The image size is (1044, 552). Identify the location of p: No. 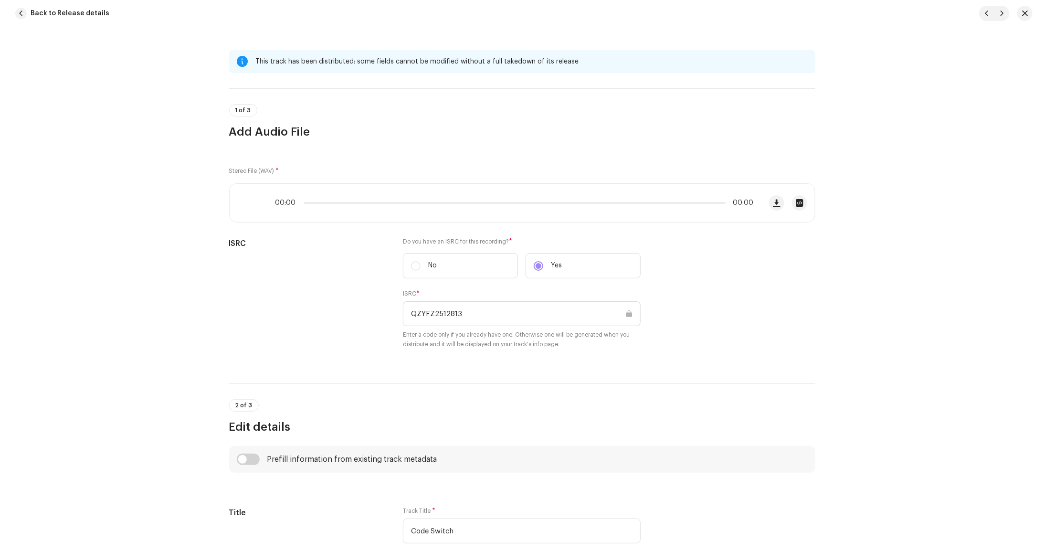
(433, 265).